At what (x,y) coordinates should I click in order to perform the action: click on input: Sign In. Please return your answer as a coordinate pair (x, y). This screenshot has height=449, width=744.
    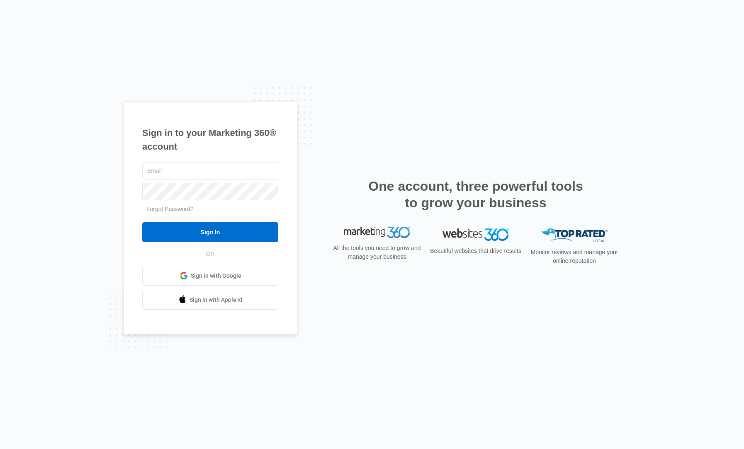
    Looking at the image, I should click on (210, 232).